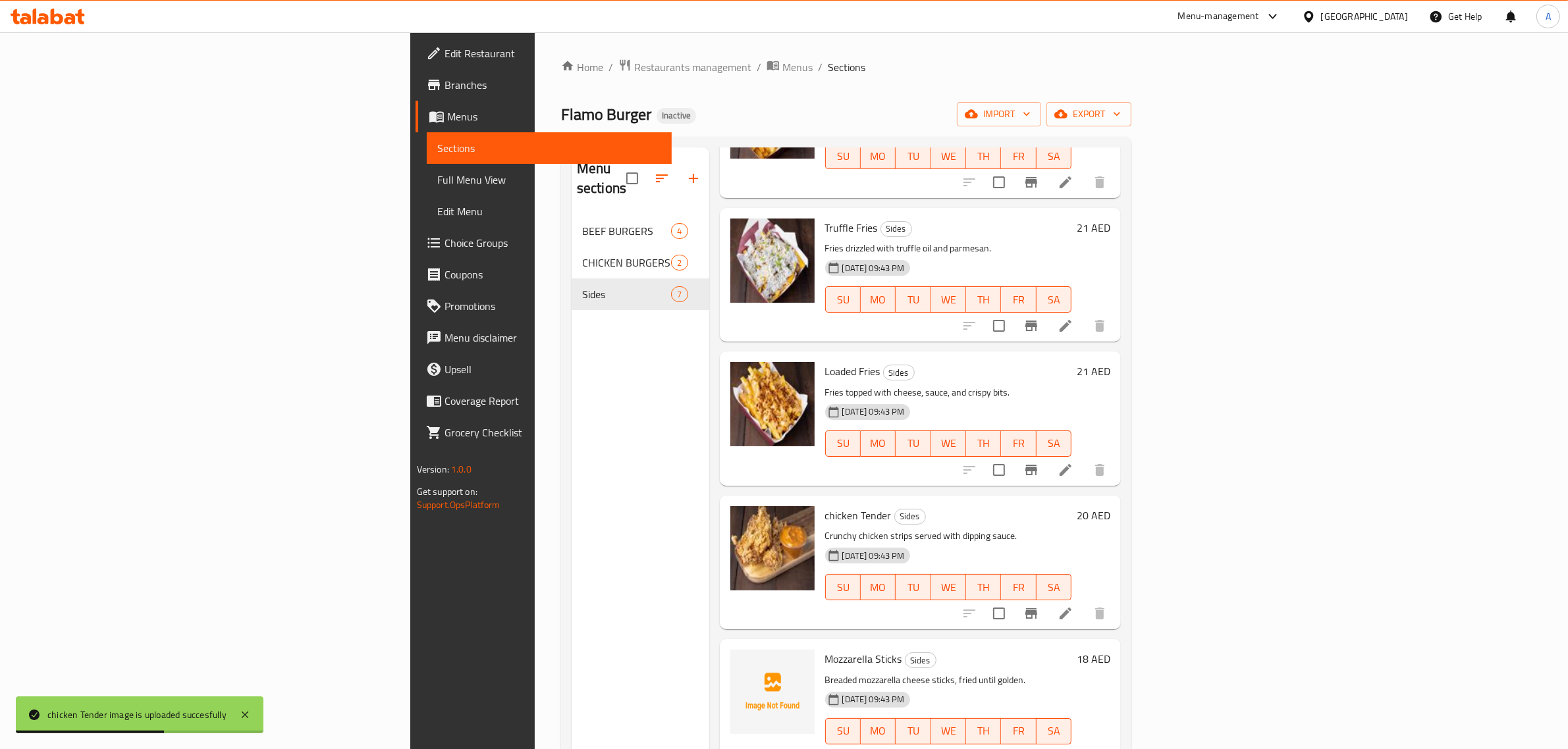  I want to click on img: Mozzarella Sticks, so click(772, 692).